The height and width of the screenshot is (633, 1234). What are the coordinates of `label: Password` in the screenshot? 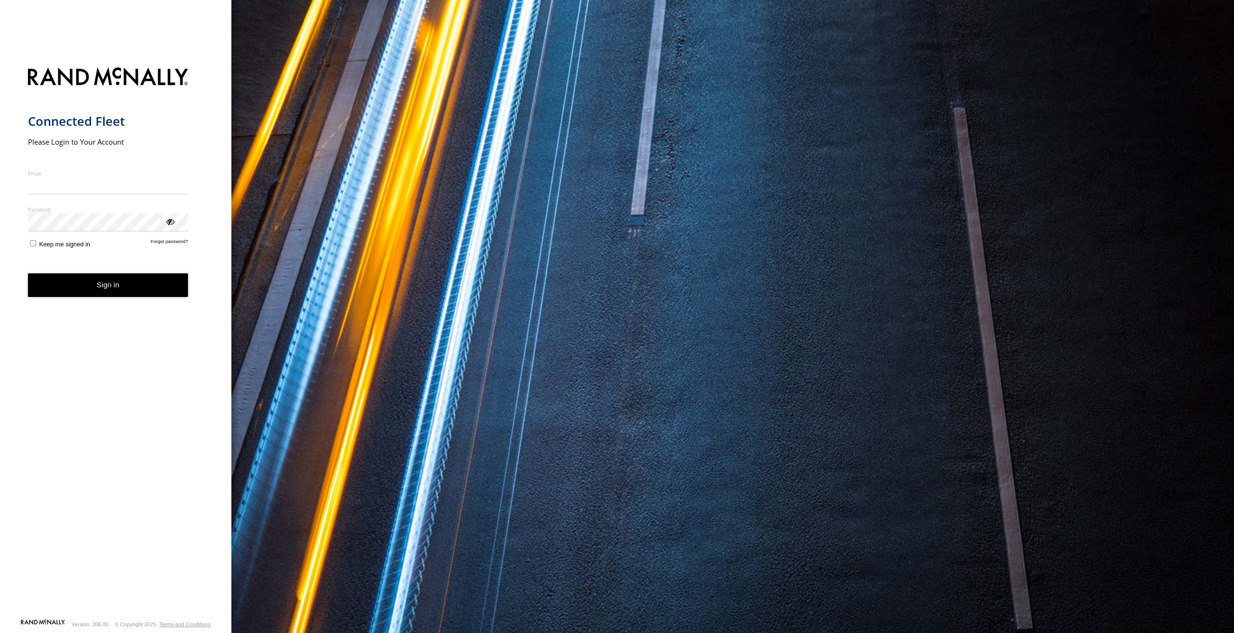 It's located at (108, 209).